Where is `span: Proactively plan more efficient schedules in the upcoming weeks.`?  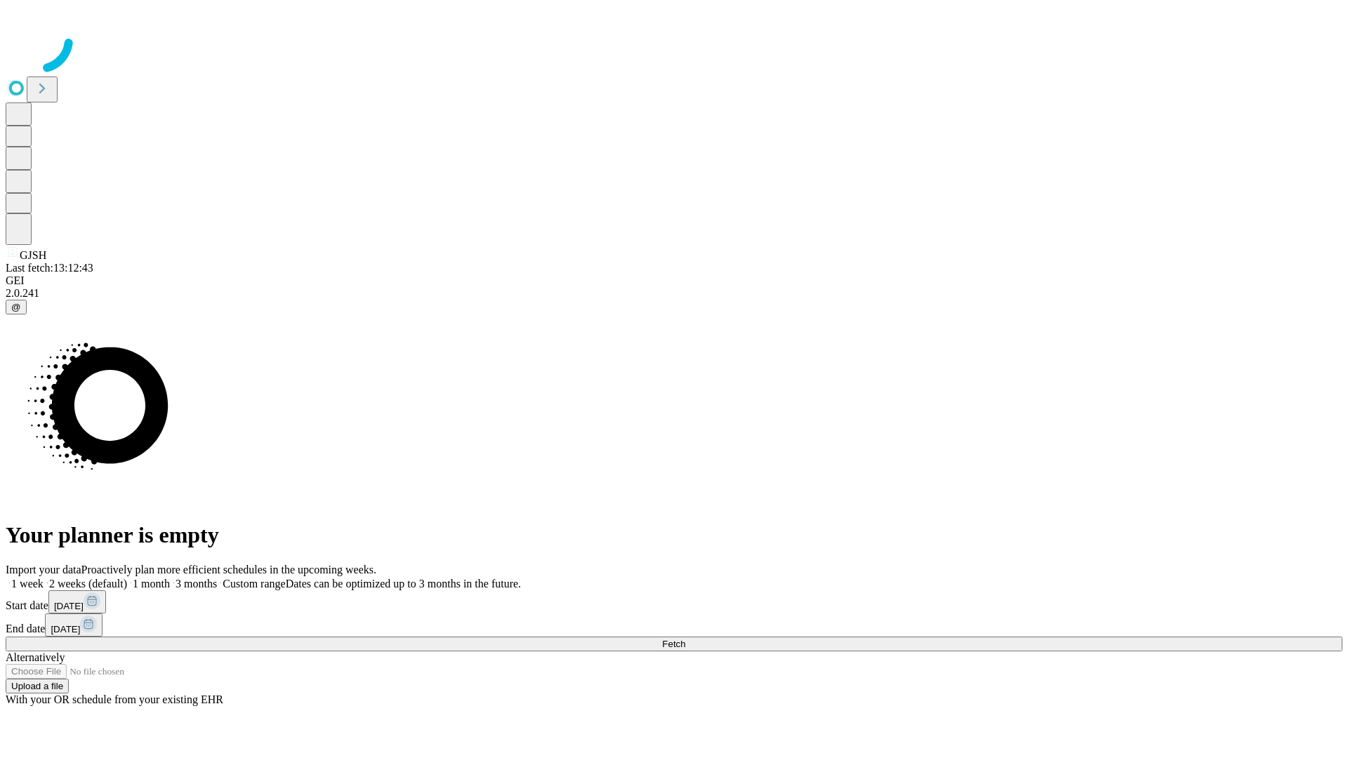 span: Proactively plan more efficient schedules in the upcoming weeks. is located at coordinates (229, 569).